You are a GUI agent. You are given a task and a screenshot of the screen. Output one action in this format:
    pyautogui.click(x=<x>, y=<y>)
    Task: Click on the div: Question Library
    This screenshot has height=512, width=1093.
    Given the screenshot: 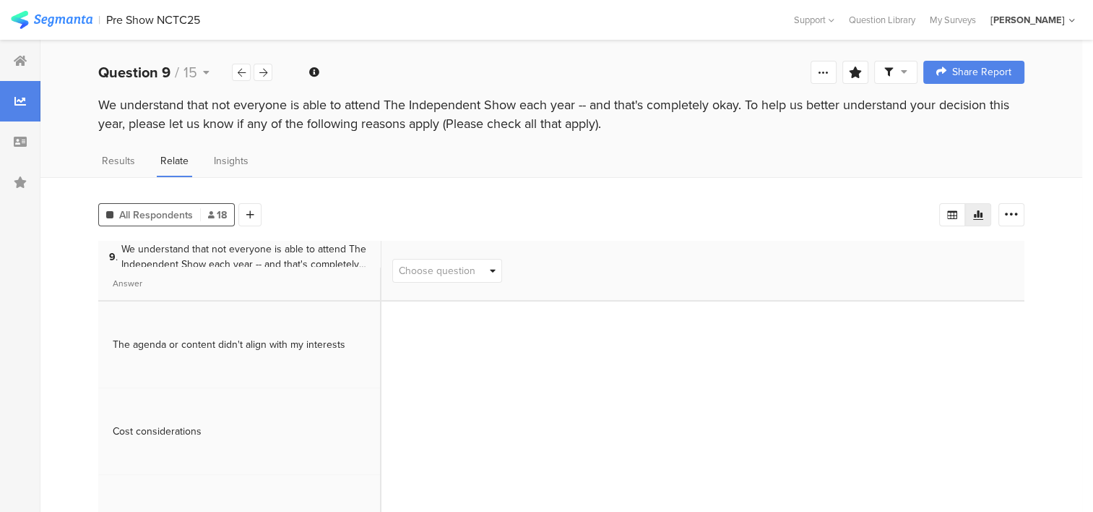 What is the action you would take?
    pyautogui.click(x=882, y=20)
    